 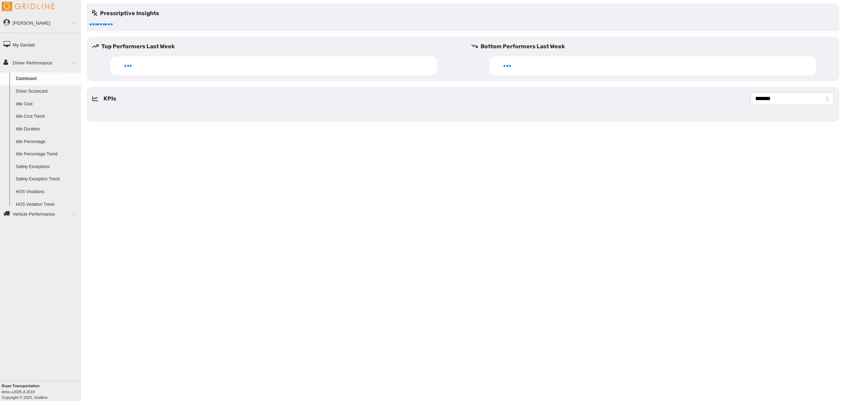 What do you see at coordinates (110, 99) in the screenshot?
I see `h5: KPIs` at bounding box center [110, 99].